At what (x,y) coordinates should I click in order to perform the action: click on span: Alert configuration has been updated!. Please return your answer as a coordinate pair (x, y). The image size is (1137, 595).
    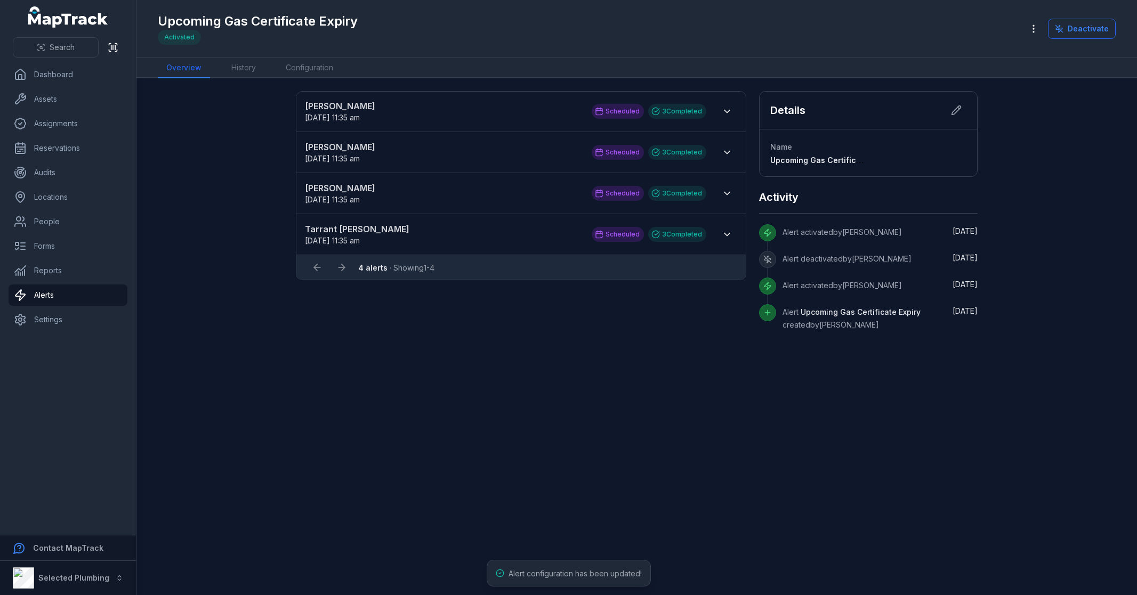
    Looking at the image, I should click on (575, 573).